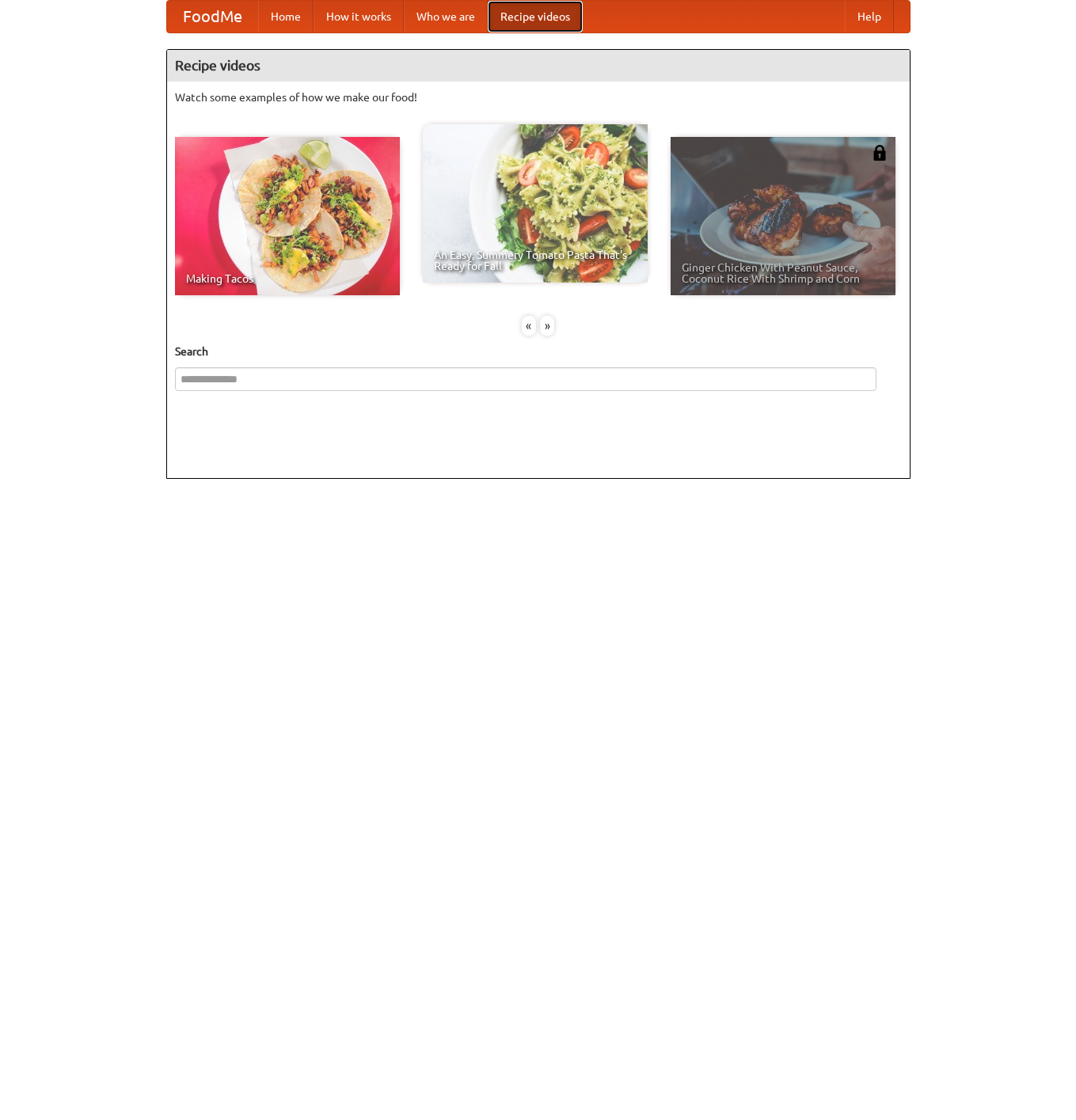 The height and width of the screenshot is (1120, 1076). I want to click on a: Who we are, so click(446, 17).